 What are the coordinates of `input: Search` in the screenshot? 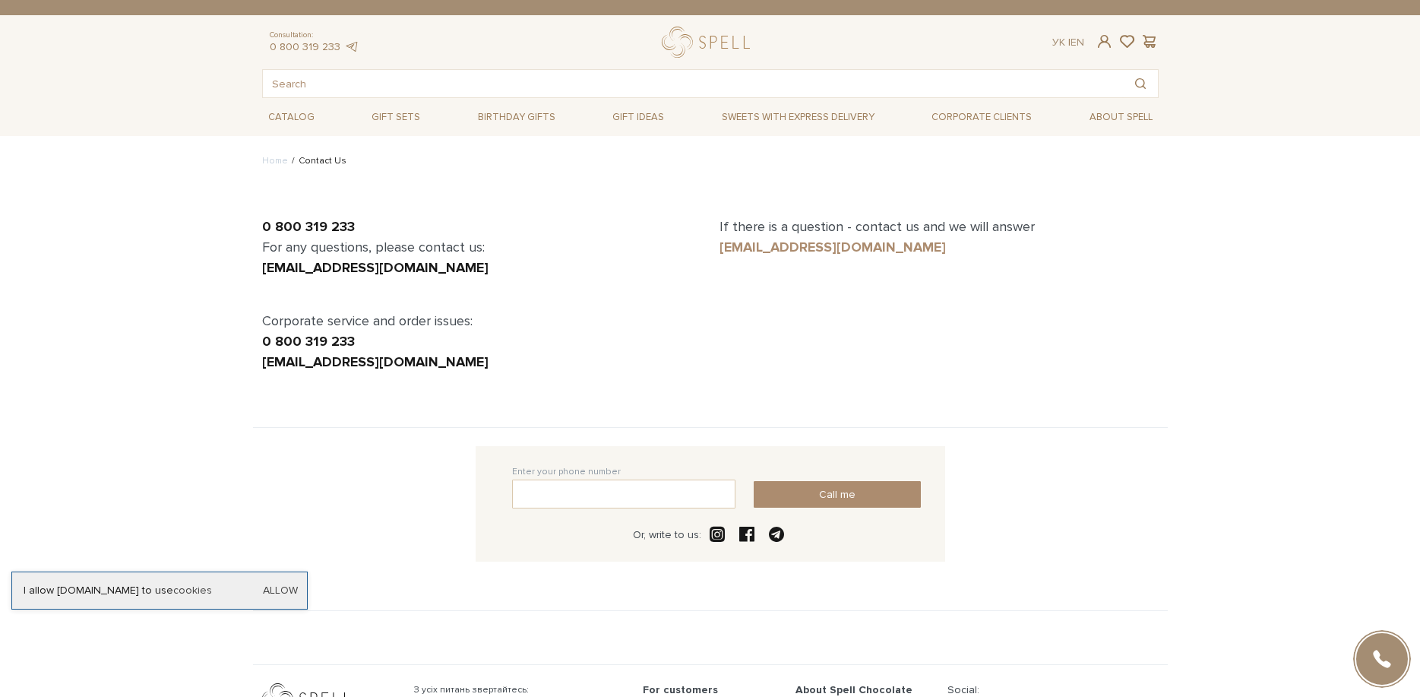 It's located at (693, 84).